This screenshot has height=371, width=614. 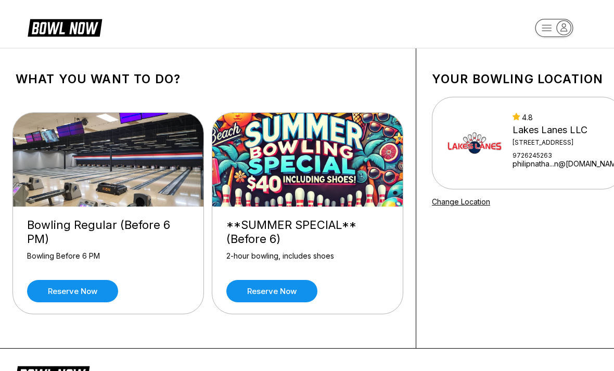 What do you see at coordinates (109, 160) in the screenshot?
I see `img: Bowling Regular (Before 6 PM)` at bounding box center [109, 160].